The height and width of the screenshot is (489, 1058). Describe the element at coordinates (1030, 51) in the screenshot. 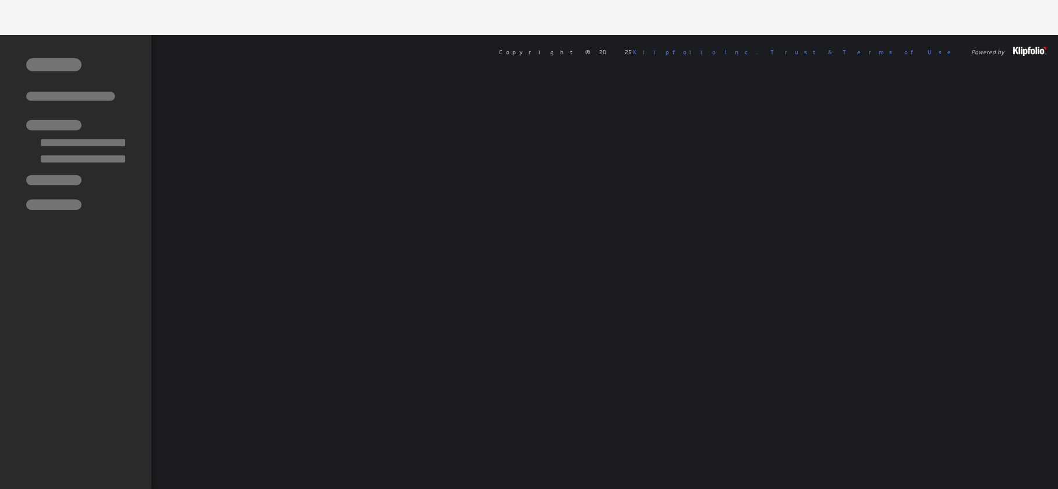

I see `img: logo-footer.png` at that location.